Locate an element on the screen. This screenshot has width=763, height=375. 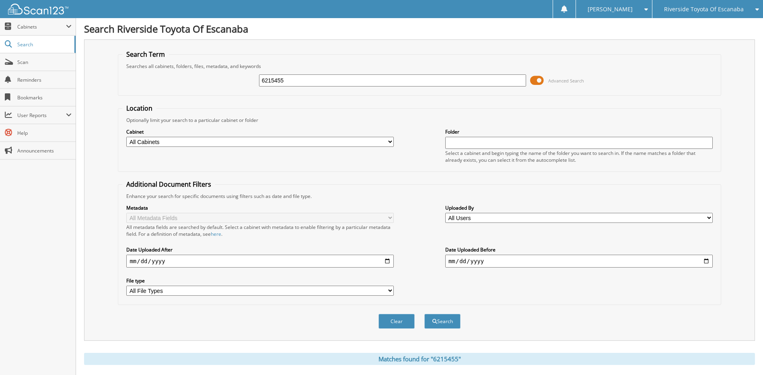
div: Select a cabinet and begin typing the name of the folder you want to search in. If the name match... is located at coordinates (579, 156).